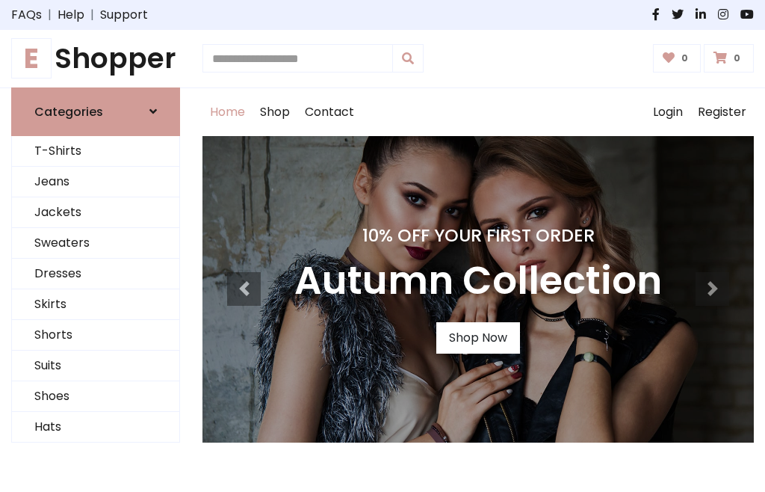  What do you see at coordinates (478, 281) in the screenshot?
I see `h3: Autumn Collection` at bounding box center [478, 281].